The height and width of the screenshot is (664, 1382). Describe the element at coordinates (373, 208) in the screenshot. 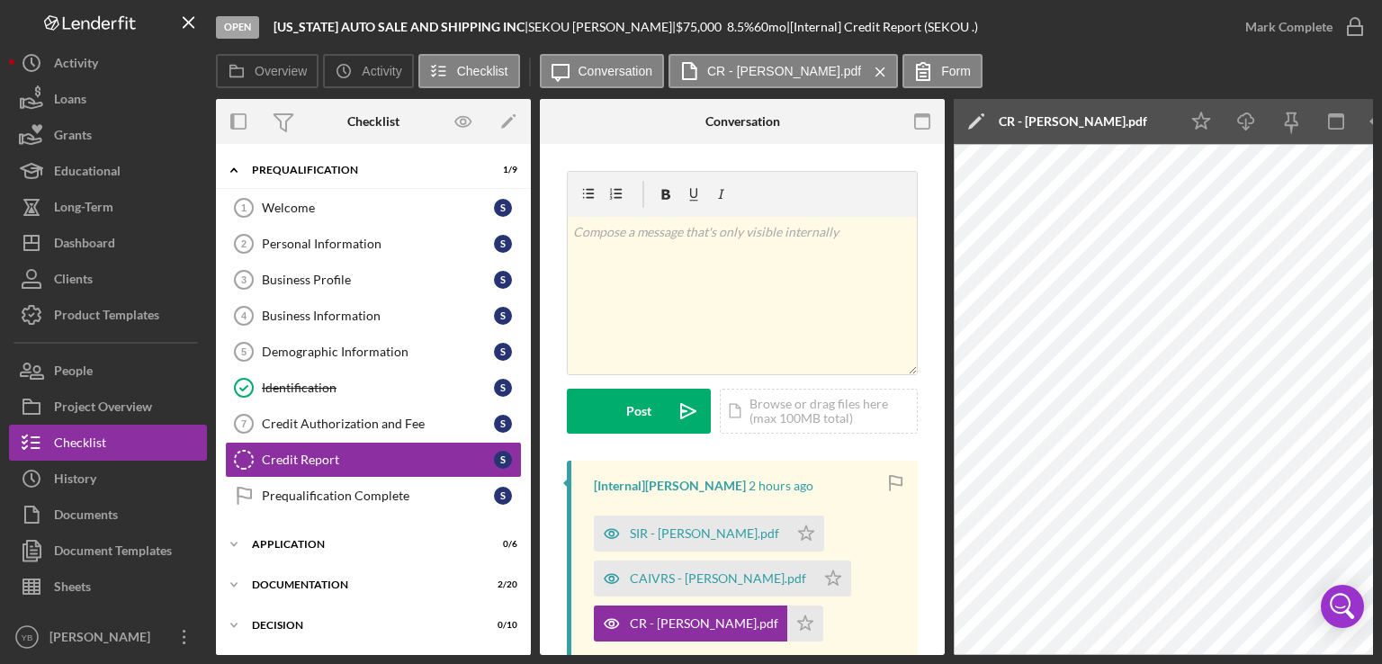

I see `a: 1WelcomeS` at that location.